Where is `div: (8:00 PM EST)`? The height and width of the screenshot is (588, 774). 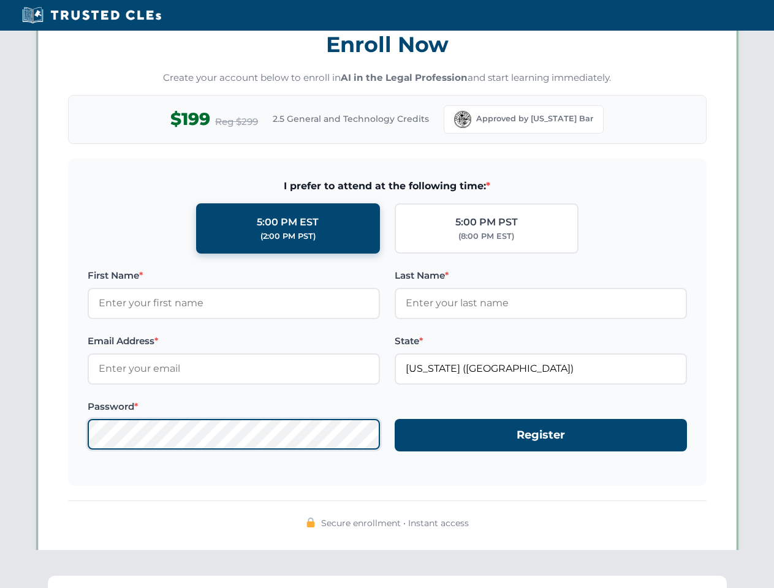 div: (8:00 PM EST) is located at coordinates (486, 236).